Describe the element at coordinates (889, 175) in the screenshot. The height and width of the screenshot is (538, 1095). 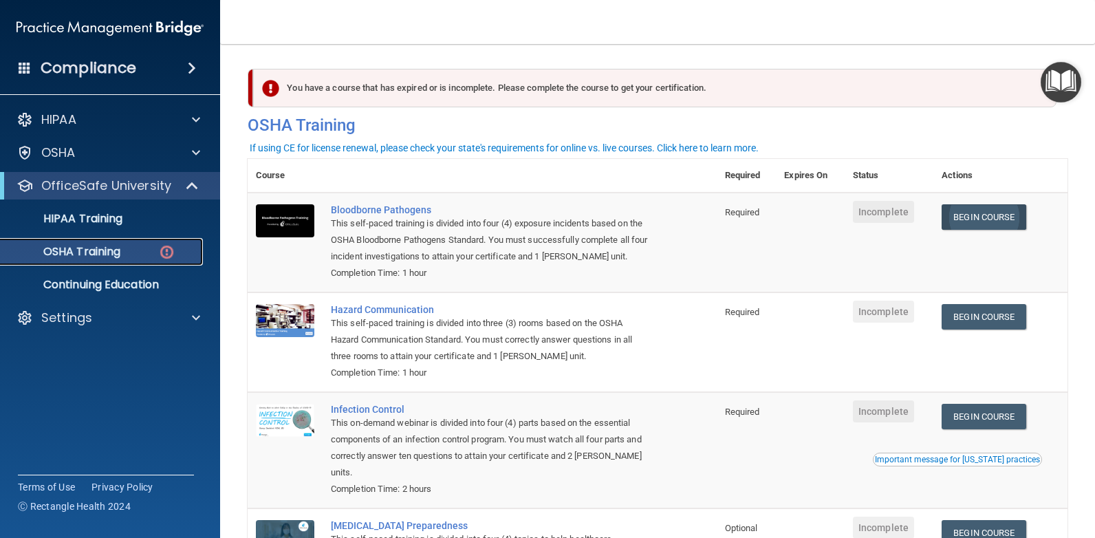
I see `th: Status` at that location.